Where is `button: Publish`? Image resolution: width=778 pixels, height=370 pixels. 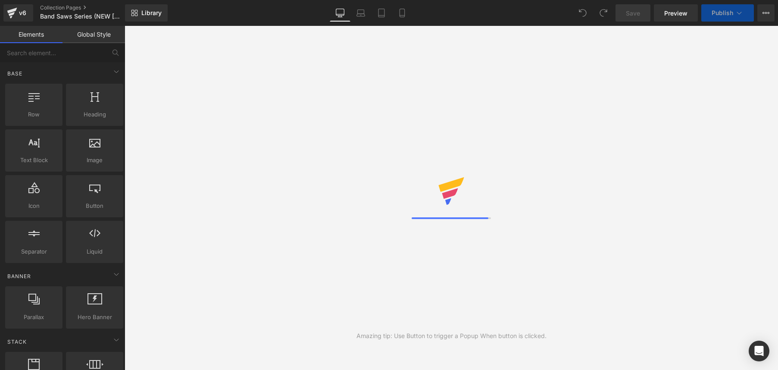
button: Publish is located at coordinates (727, 13).